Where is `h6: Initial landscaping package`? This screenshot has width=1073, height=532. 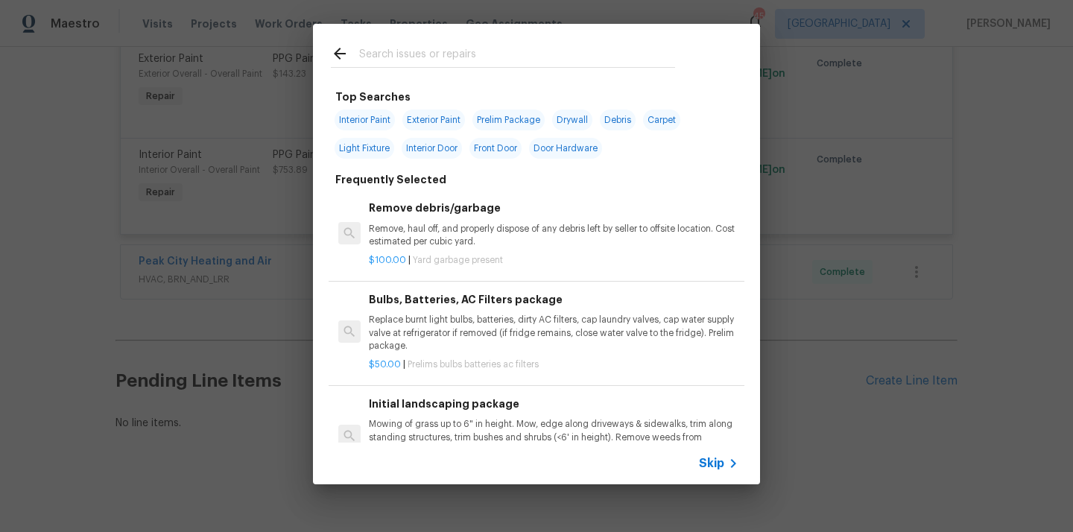 h6: Initial landscaping package is located at coordinates (554, 404).